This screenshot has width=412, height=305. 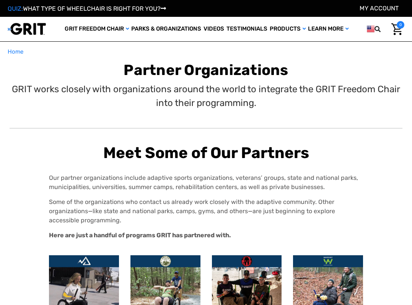 What do you see at coordinates (247, 29) in the screenshot?
I see `a: Testimonials` at bounding box center [247, 29].